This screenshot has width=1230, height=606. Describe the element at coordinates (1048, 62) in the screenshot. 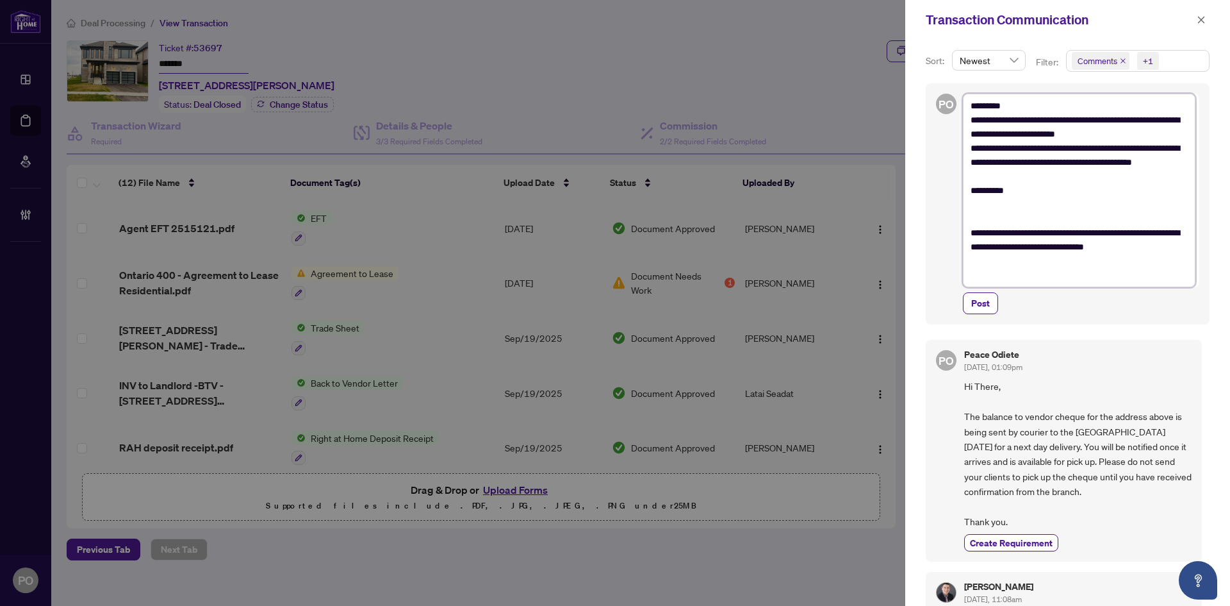

I see `p: Filter:` at that location.